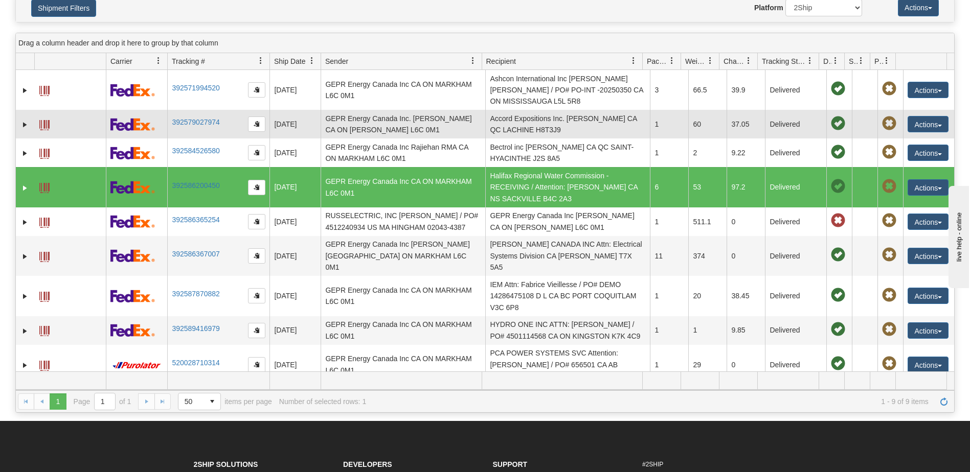  I want to click on td: 53, so click(707, 187).